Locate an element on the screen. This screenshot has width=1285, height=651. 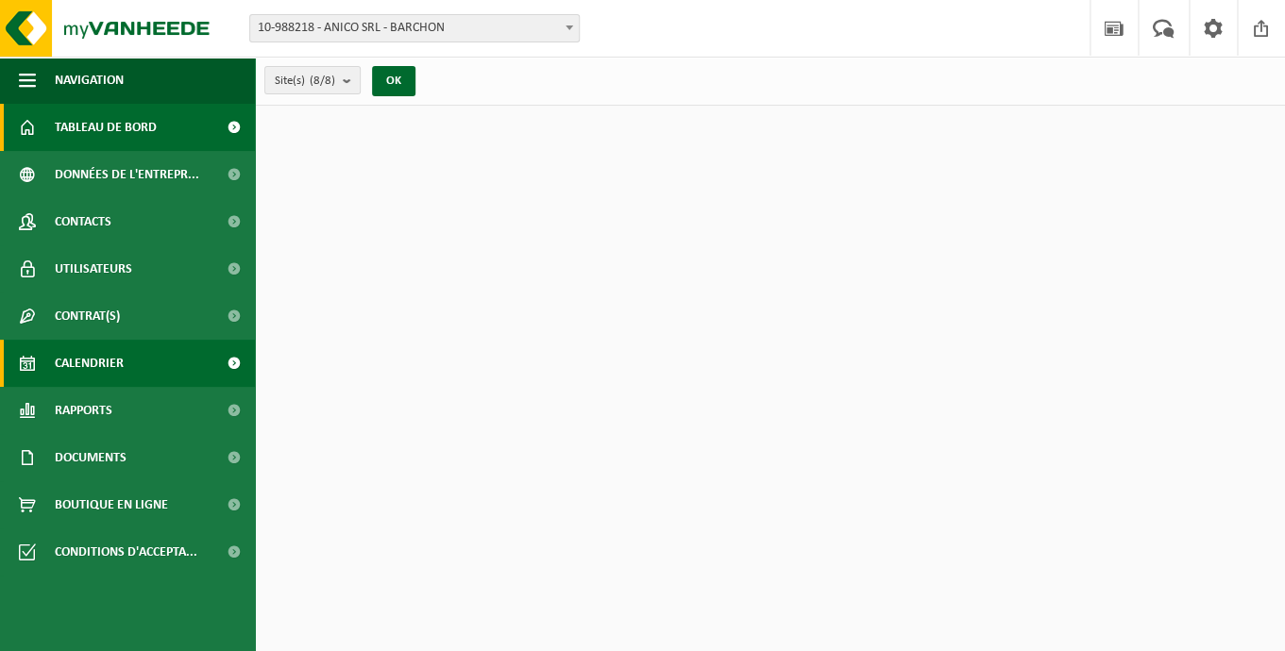
span: Contacts is located at coordinates (83, 222).